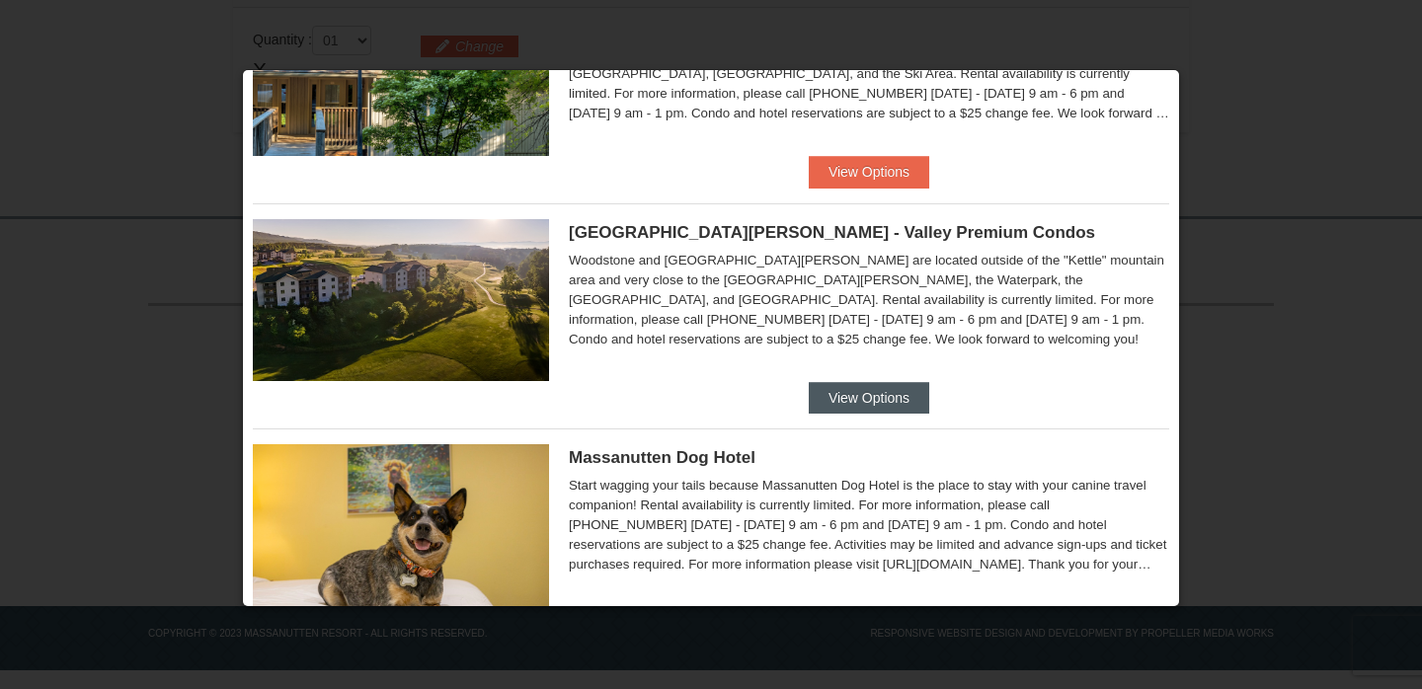 The height and width of the screenshot is (689, 1422). Describe the element at coordinates (869, 74) in the screenshot. I see `div: The Summit condos were built in the townhouse style. Located within the mountain area of [GEOGRAP...` at that location.